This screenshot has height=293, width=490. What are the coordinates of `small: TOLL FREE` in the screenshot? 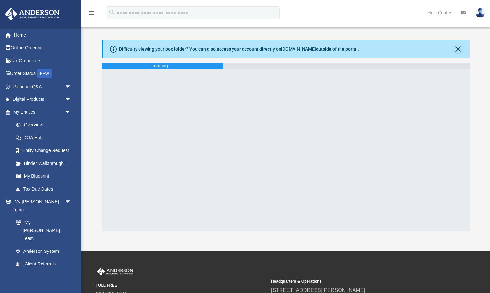 It's located at (181, 286).